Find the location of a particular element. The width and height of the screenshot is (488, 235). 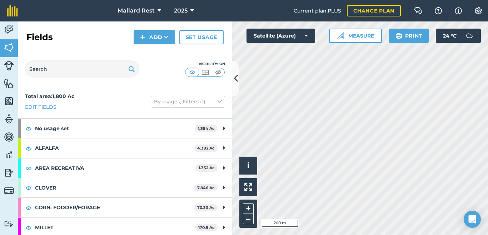

div: CLOVER7.846 Ac is located at coordinates (125, 188).